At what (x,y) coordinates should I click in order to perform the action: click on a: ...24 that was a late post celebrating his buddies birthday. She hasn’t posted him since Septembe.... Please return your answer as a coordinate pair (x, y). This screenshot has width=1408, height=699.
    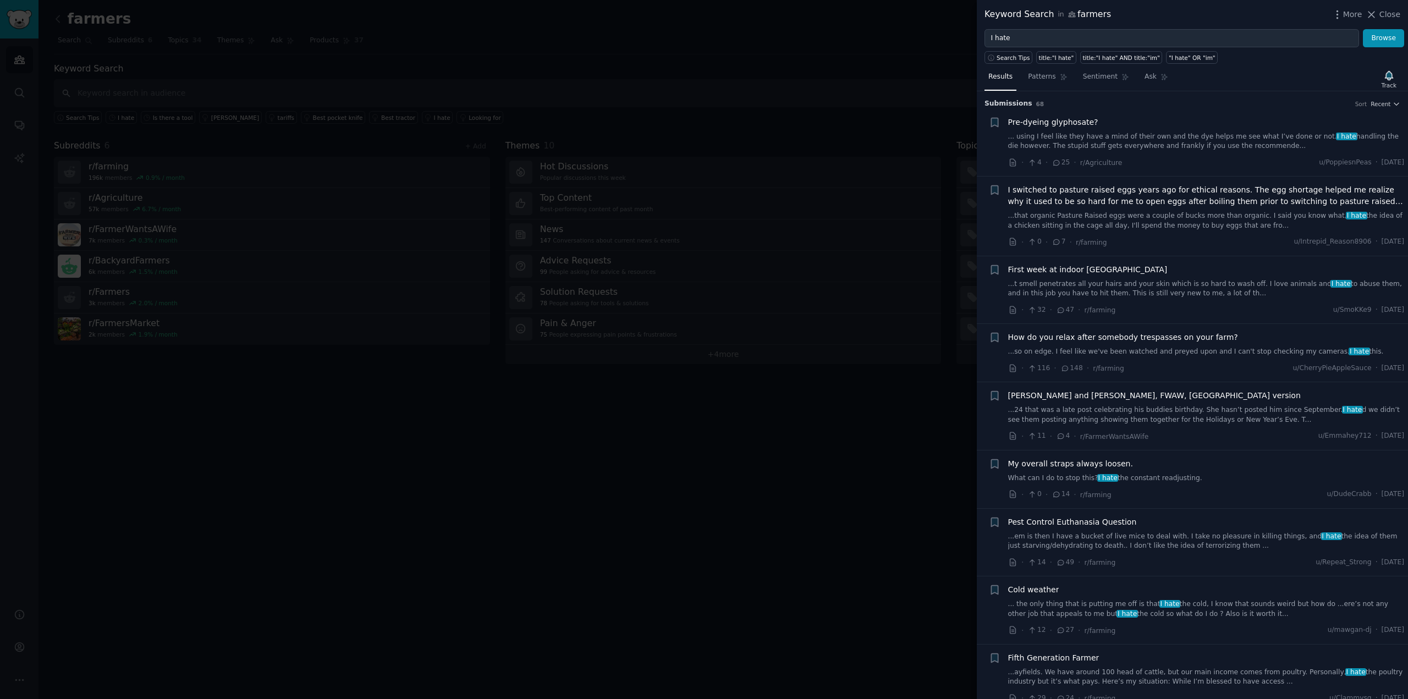
    Looking at the image, I should click on (1206, 415).